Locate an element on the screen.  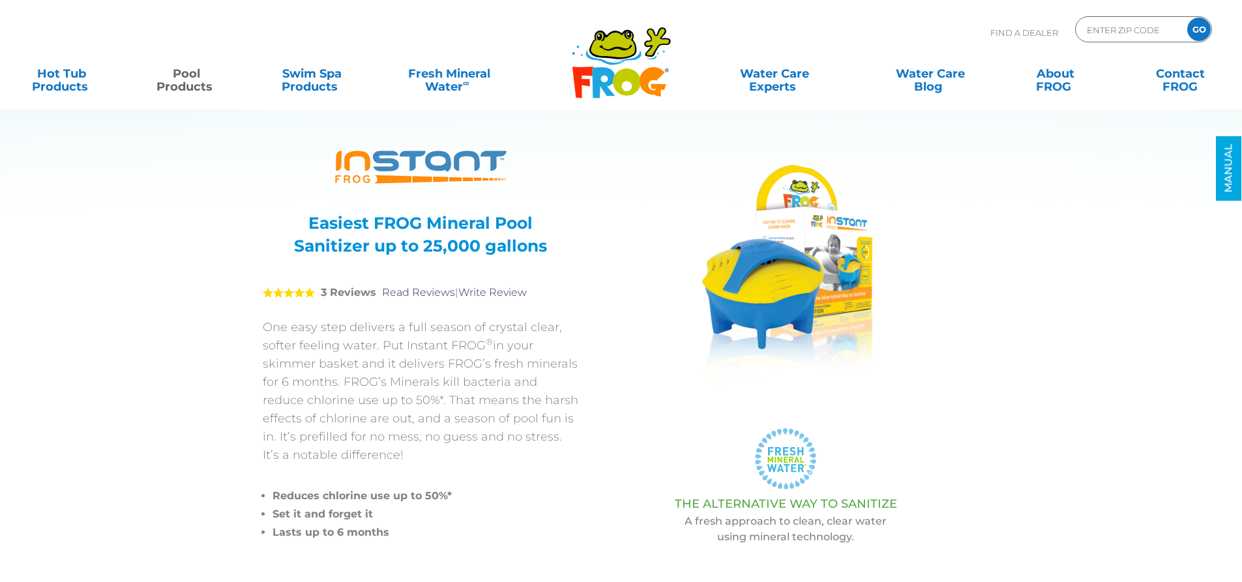
h3: Easiest FROG Mineral Pool Sanitizer up to 25,000 gallons is located at coordinates (421, 235).